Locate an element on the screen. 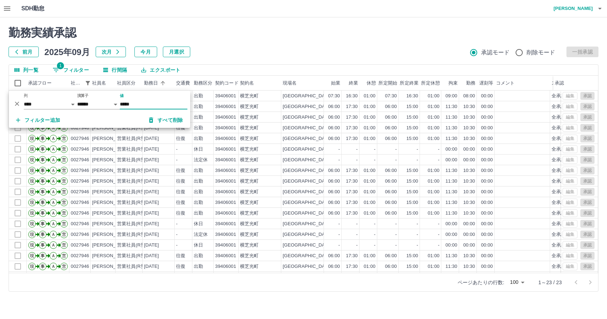  div: 承認フロー is located at coordinates (48, 83).